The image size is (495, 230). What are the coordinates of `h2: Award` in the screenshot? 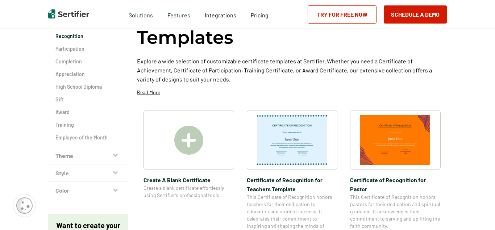 It's located at (88, 112).